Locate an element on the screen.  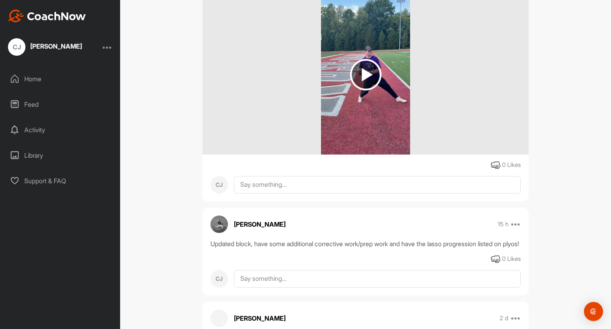
p: 2 d is located at coordinates (504, 318).